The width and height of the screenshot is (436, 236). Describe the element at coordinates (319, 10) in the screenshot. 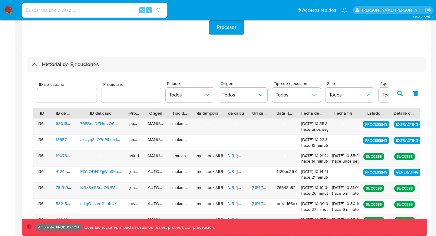

I see `span: Accesos rápidos` at that location.